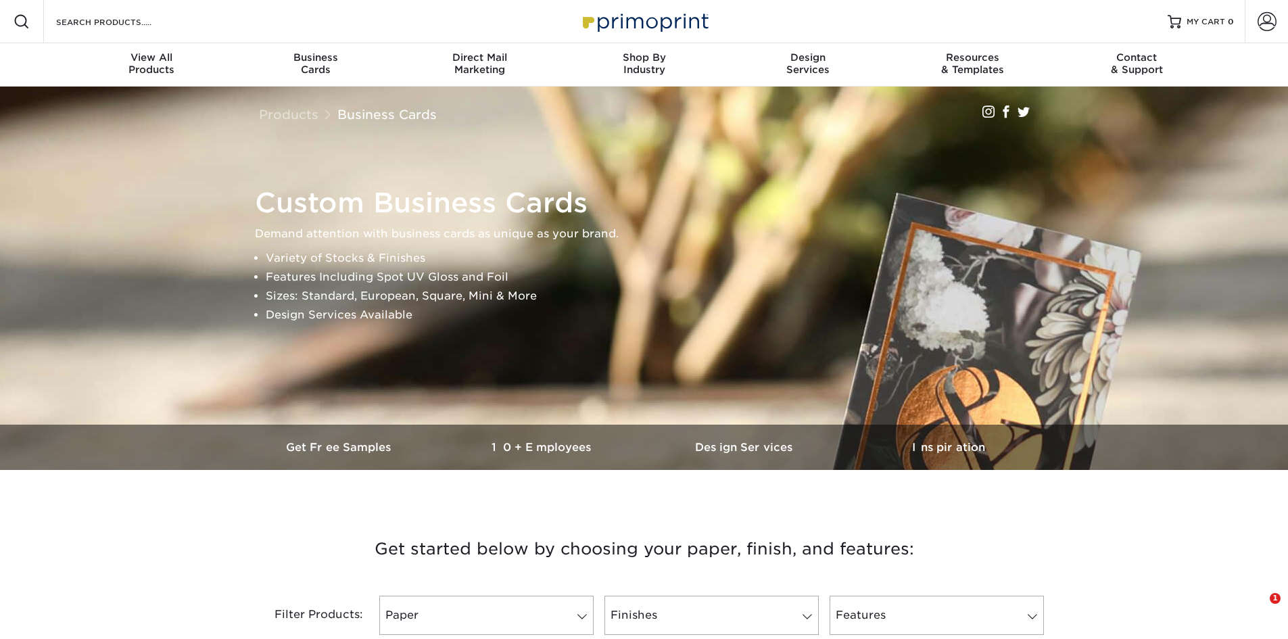 The width and height of the screenshot is (1288, 639). I want to click on a: Get Free Samples, so click(340, 447).